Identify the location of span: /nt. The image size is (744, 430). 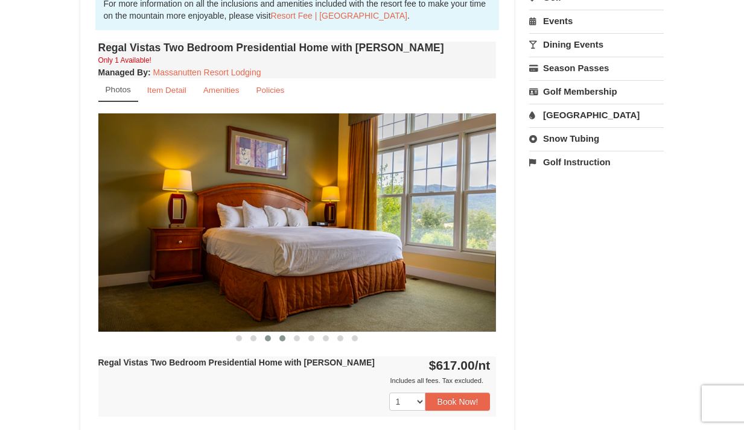
(483, 365).